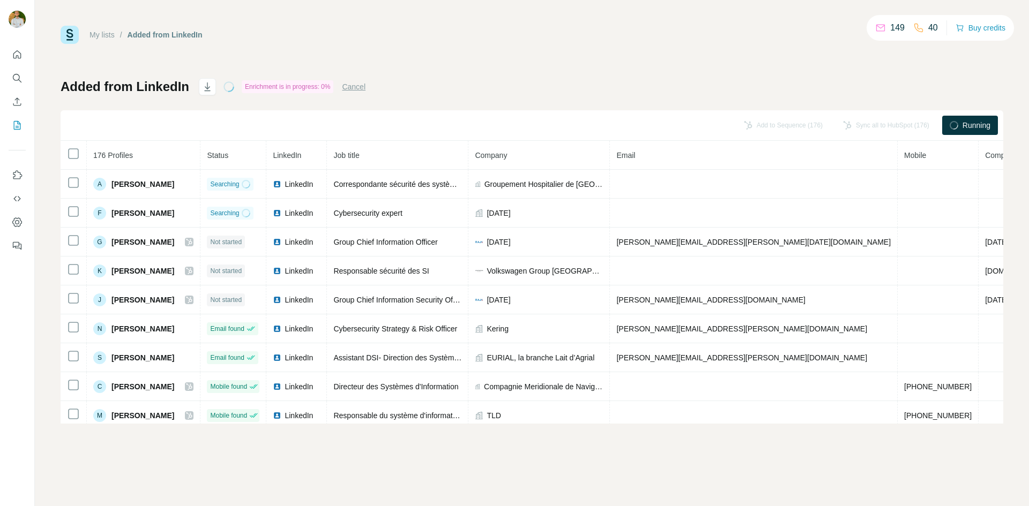 This screenshot has height=506, width=1029. I want to click on span: EURIAL, la branche Lait d’Agrial, so click(540, 358).